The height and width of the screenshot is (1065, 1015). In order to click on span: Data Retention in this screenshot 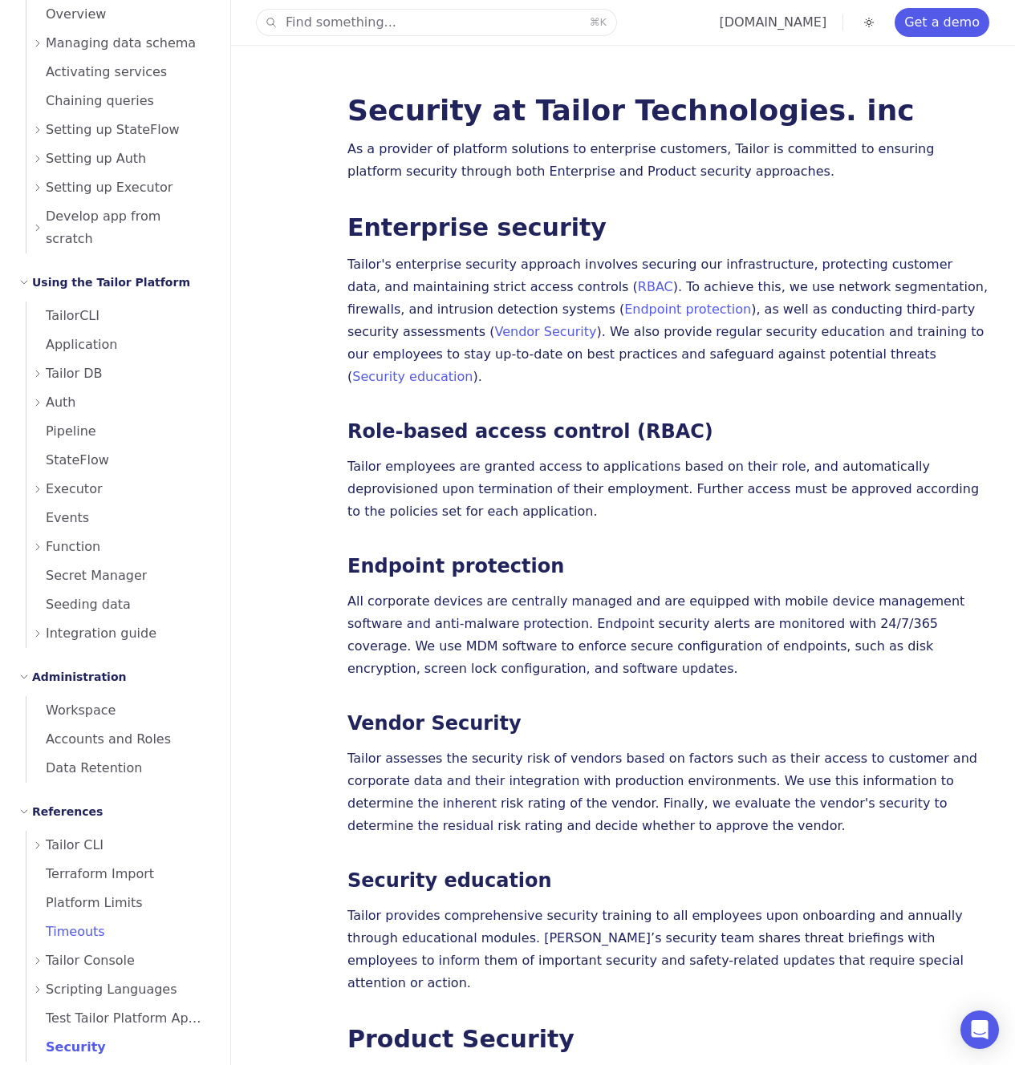, I will do `click(84, 768)`.